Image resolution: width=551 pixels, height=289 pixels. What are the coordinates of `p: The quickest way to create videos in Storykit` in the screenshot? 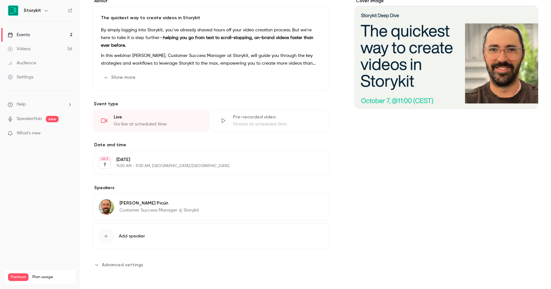 It's located at (211, 18).